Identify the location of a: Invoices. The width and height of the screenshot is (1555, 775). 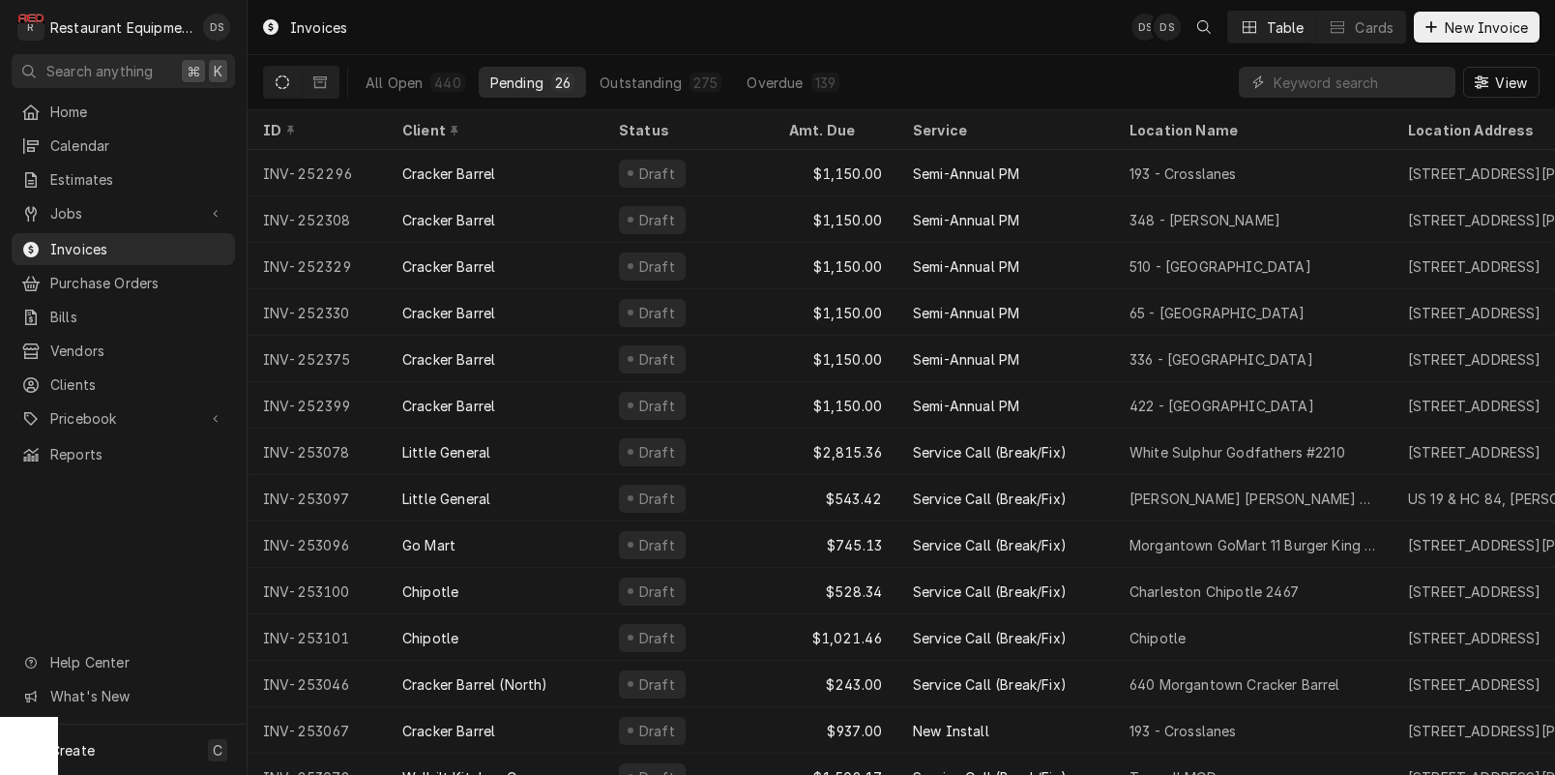
(123, 249).